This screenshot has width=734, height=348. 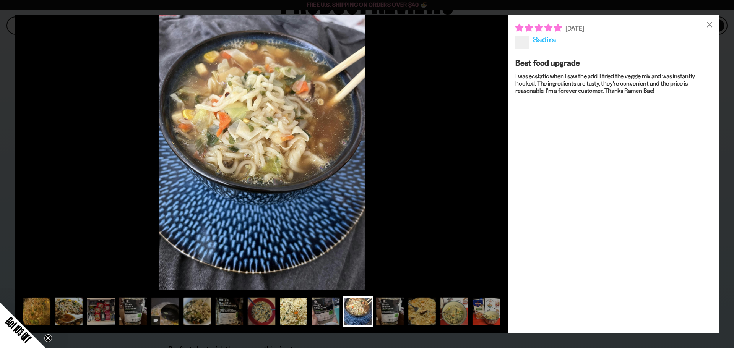 What do you see at coordinates (48, 338) in the screenshot?
I see `button: Close teaser` at bounding box center [48, 338].